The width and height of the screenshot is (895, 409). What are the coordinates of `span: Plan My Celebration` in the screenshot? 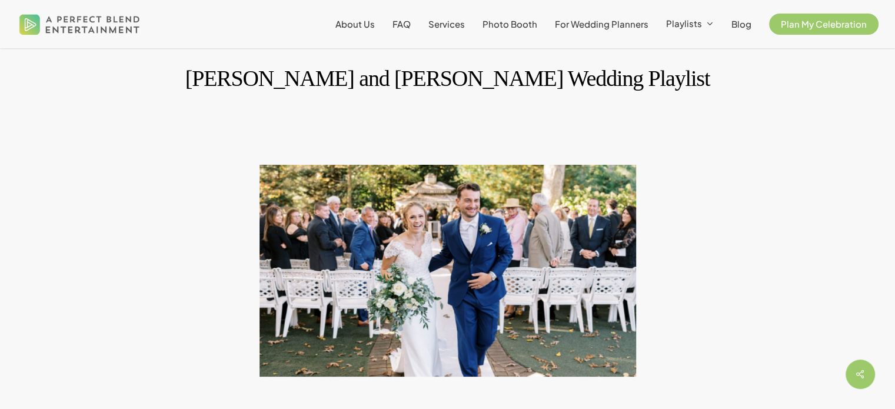 It's located at (824, 24).